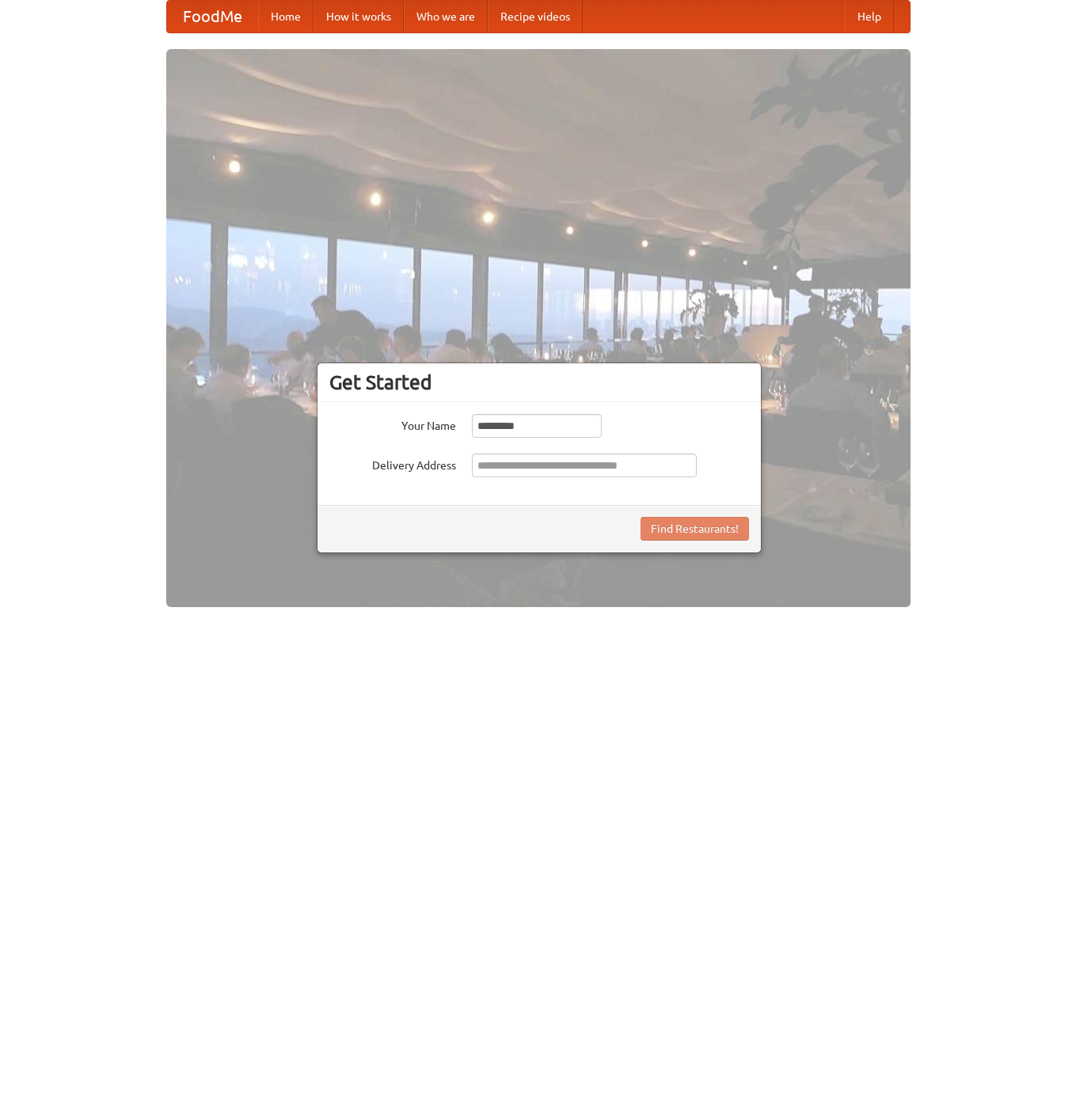 Image resolution: width=1076 pixels, height=1120 pixels. What do you see at coordinates (359, 17) in the screenshot?
I see `a: How it works` at bounding box center [359, 17].